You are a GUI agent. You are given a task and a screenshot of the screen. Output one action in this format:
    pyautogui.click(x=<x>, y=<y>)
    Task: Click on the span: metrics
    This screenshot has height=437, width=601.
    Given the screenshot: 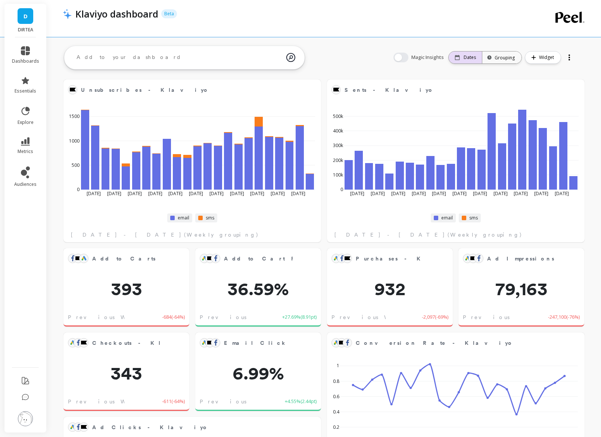 What is the action you would take?
    pyautogui.click(x=25, y=152)
    